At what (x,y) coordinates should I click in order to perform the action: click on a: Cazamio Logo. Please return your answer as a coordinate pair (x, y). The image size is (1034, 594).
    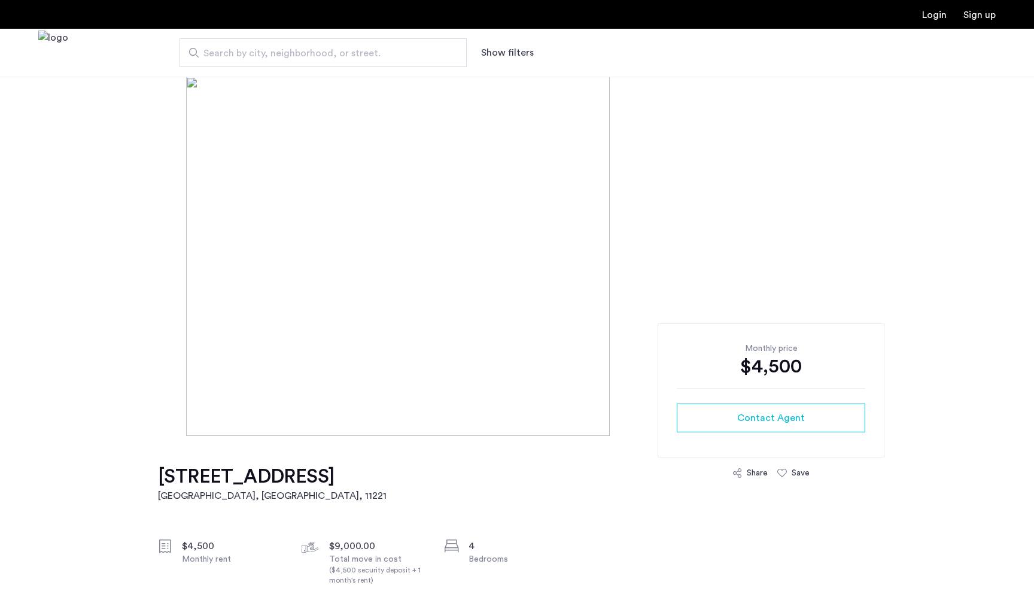
    Looking at the image, I should click on (53, 53).